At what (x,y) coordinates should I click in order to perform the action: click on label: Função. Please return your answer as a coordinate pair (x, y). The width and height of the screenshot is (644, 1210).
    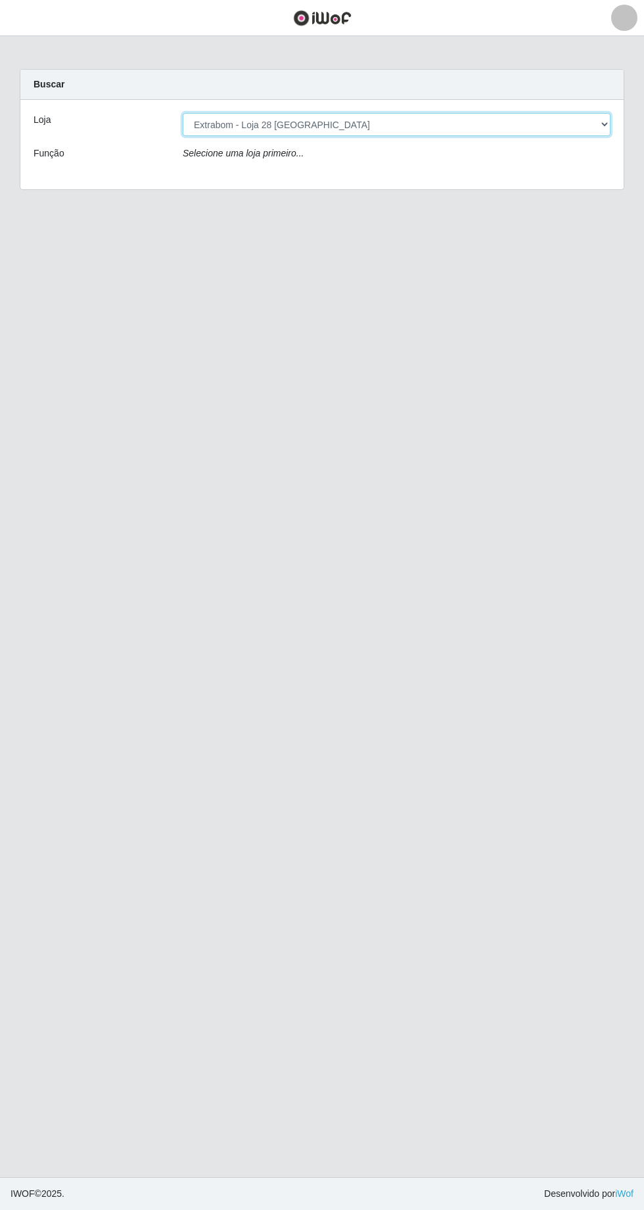
    Looking at the image, I should click on (49, 153).